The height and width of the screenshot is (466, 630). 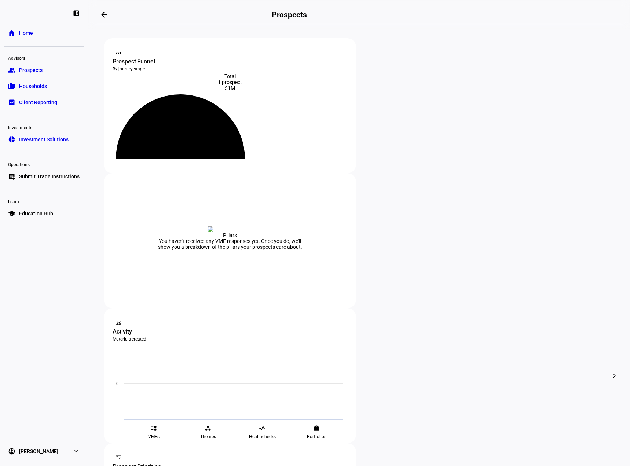 What do you see at coordinates (230, 339) in the screenshot?
I see `div: Materials created` at bounding box center [230, 339].